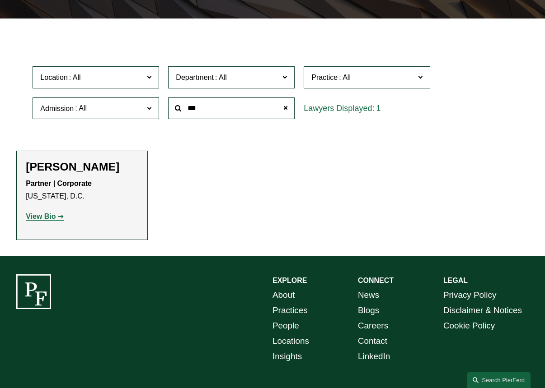  What do you see at coordinates (469, 295) in the screenshot?
I see `a: Privacy Policy` at bounding box center [469, 295].